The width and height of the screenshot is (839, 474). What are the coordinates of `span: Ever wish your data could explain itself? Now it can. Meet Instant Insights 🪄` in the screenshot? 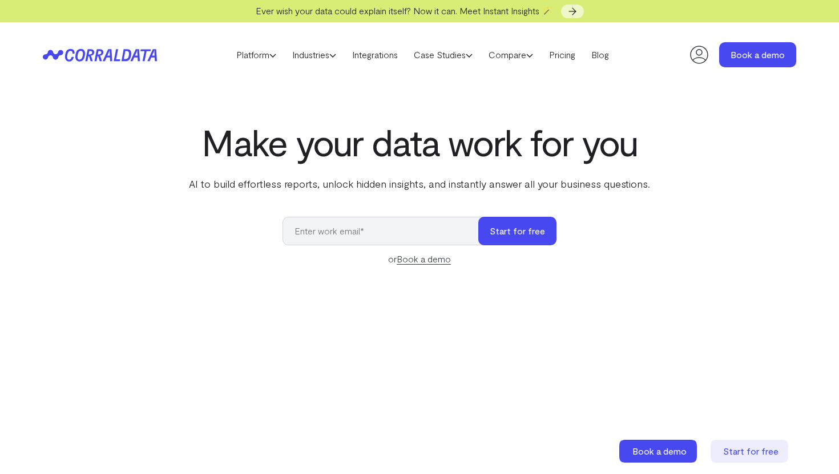 It's located at (404, 10).